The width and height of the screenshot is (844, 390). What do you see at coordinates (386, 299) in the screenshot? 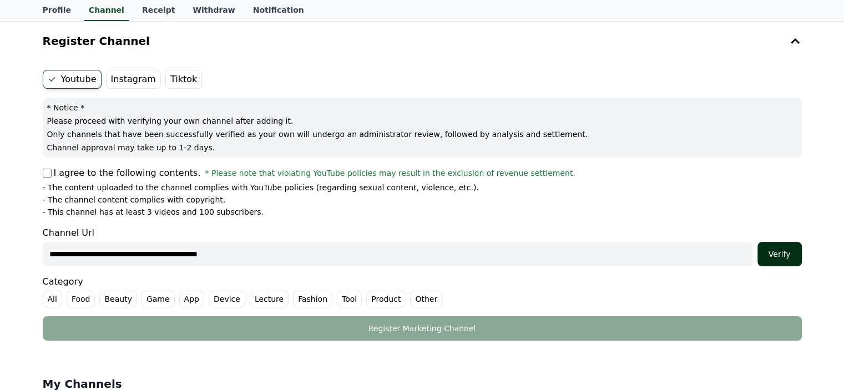
I see `label: Product` at bounding box center [386, 299].